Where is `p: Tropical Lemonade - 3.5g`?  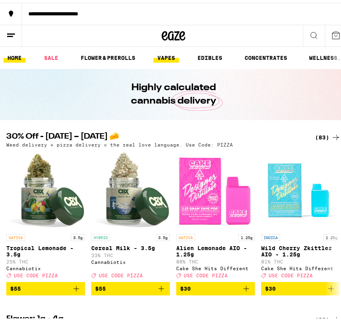 p: Tropical Lemonade - 3.5g is located at coordinates (46, 248).